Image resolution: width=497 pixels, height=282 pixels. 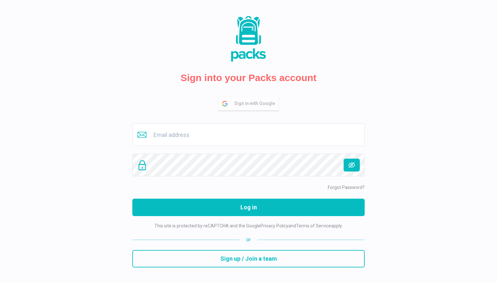 What do you see at coordinates (248, 39) in the screenshot?
I see `img: Packs Logo` at bounding box center [248, 39].